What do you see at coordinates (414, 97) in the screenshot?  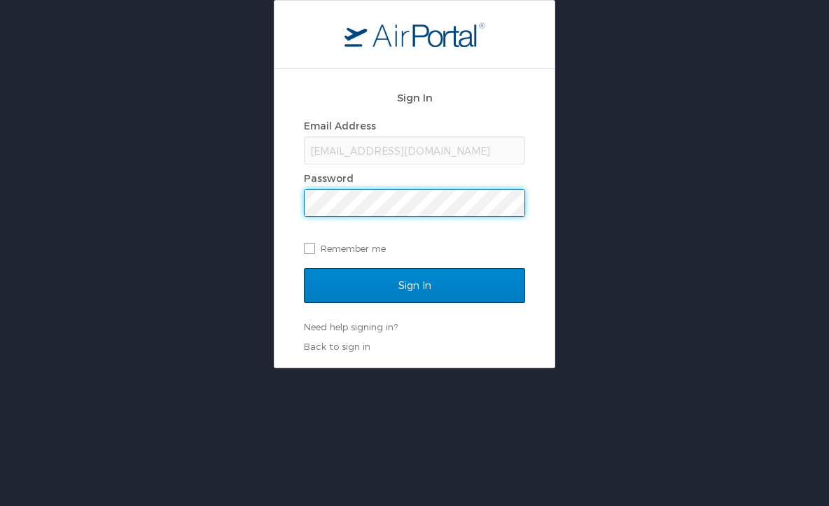 I see `h2: Sign In` at bounding box center [414, 97].